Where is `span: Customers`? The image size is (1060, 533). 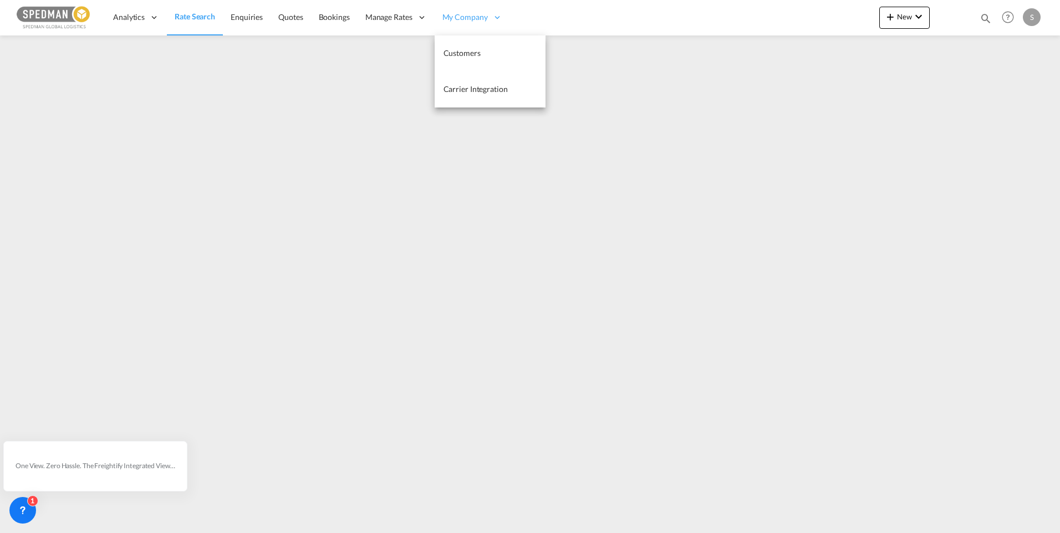 span: Customers is located at coordinates (462, 53).